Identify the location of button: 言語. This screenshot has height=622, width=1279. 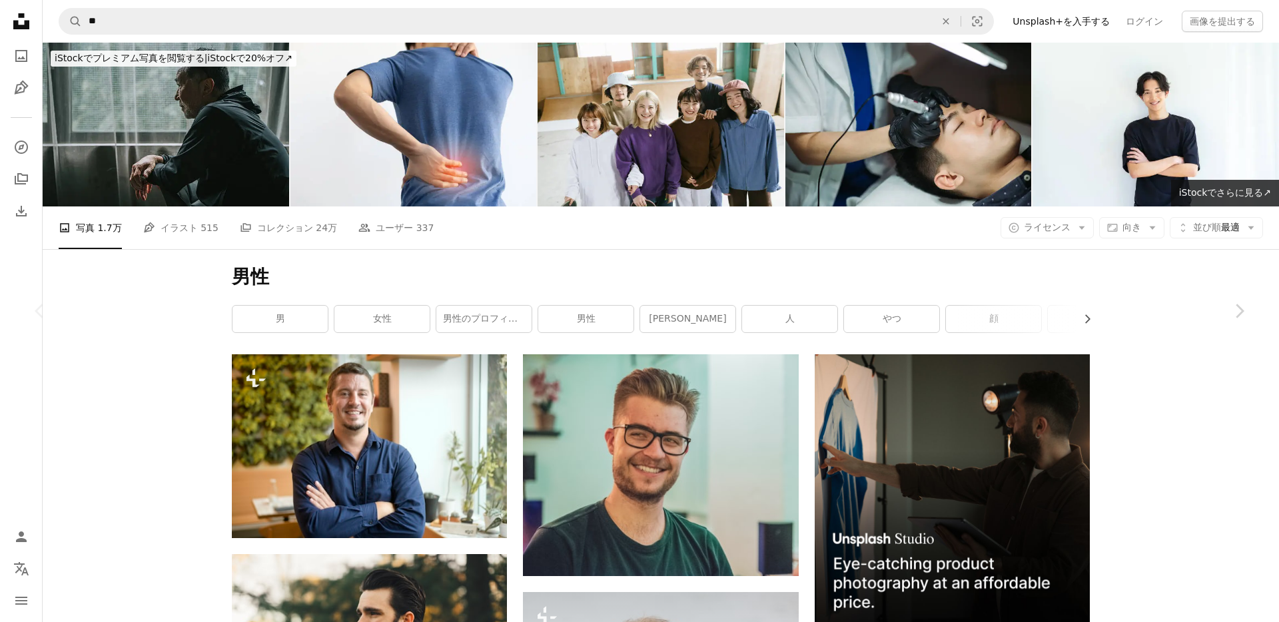
(21, 569).